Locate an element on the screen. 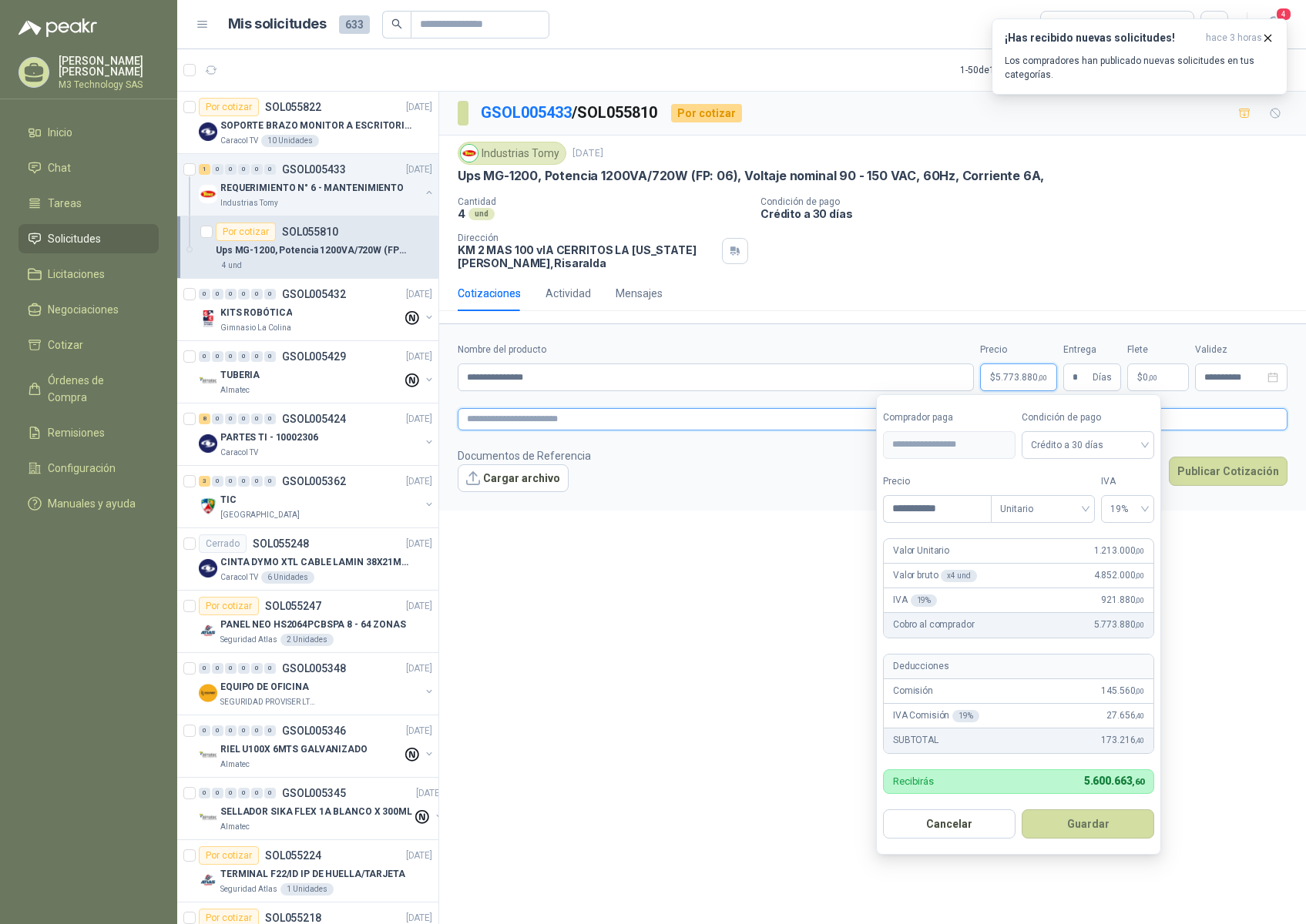  span: 173.216 is located at coordinates (1123, 740).